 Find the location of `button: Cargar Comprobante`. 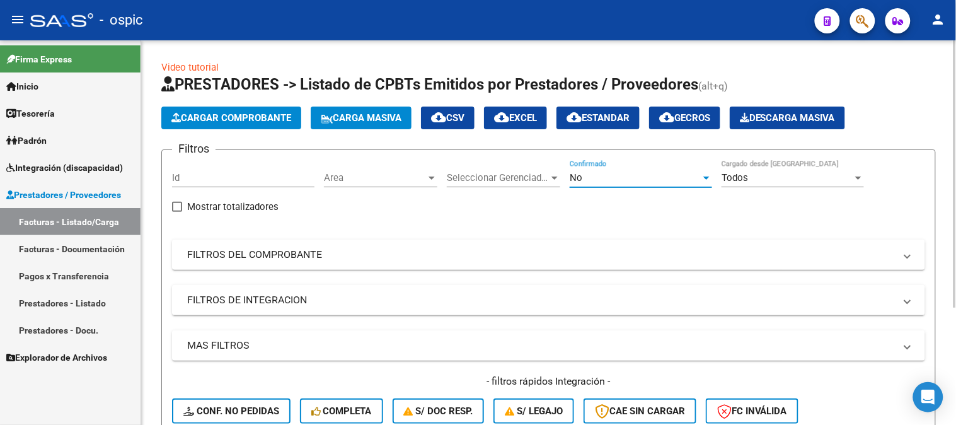

button: Cargar Comprobante is located at coordinates (231, 118).